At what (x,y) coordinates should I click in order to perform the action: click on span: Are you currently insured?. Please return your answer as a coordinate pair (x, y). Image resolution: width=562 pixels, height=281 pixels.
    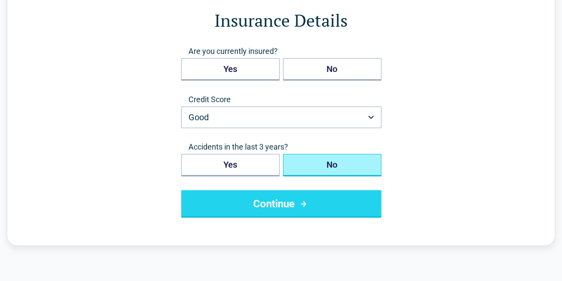
    Looking at the image, I should click on (281, 51).